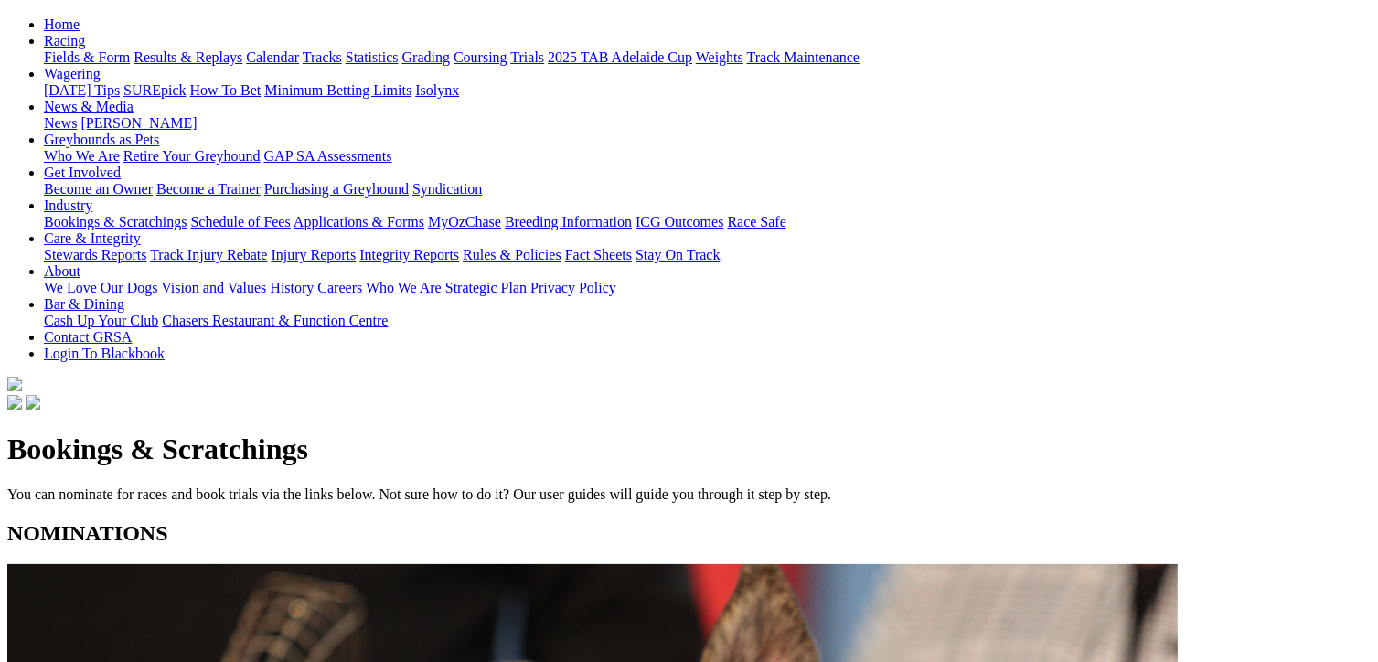  I want to click on a: Track Injury Rebate, so click(209, 254).